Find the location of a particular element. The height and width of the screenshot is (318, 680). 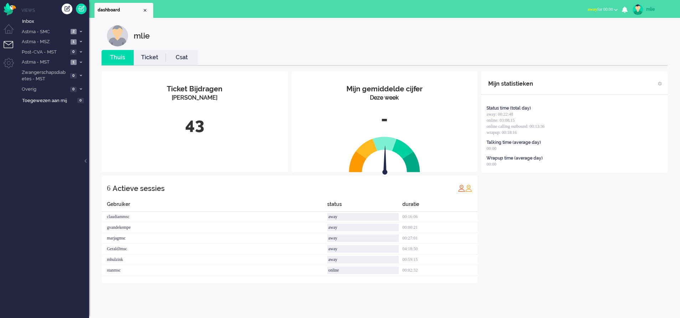

a: Omnidesk is located at coordinates (10, 7).